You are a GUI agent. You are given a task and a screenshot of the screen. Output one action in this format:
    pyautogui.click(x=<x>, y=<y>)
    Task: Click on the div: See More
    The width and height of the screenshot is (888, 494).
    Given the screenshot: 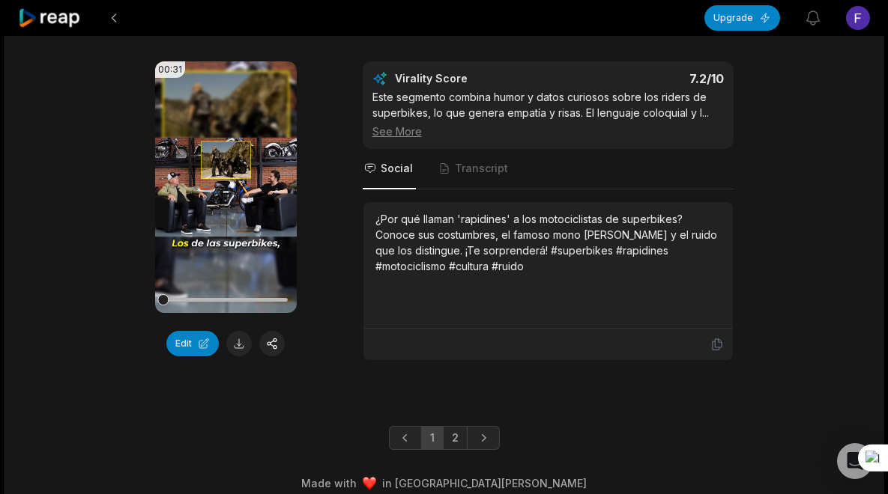 What is the action you would take?
    pyautogui.click(x=548, y=131)
    